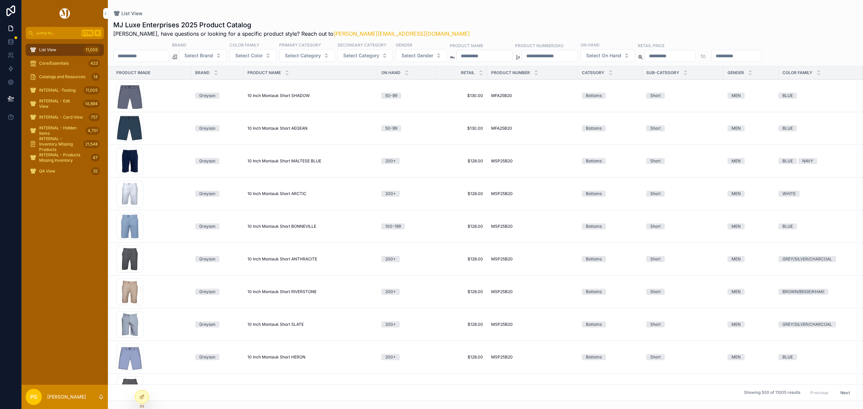 The image size is (863, 409). What do you see at coordinates (310, 96) in the screenshot?
I see `a: 10 Inch Montauk Short SHADOW` at bounding box center [310, 96].